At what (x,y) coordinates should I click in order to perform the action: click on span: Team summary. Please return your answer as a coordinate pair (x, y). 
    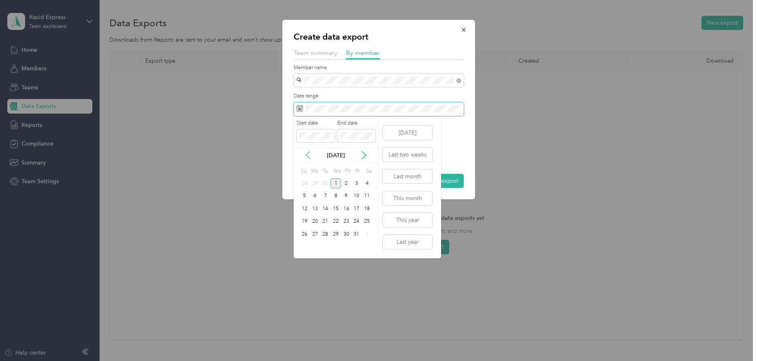
    Looking at the image, I should click on (315, 53).